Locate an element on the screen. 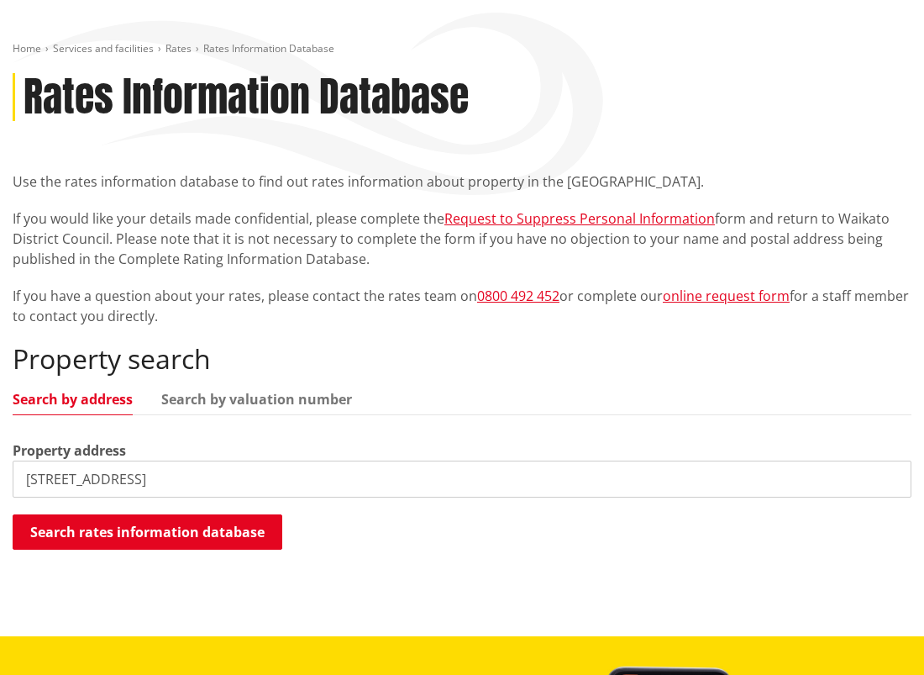  a: online request form is located at coordinates (726, 296).